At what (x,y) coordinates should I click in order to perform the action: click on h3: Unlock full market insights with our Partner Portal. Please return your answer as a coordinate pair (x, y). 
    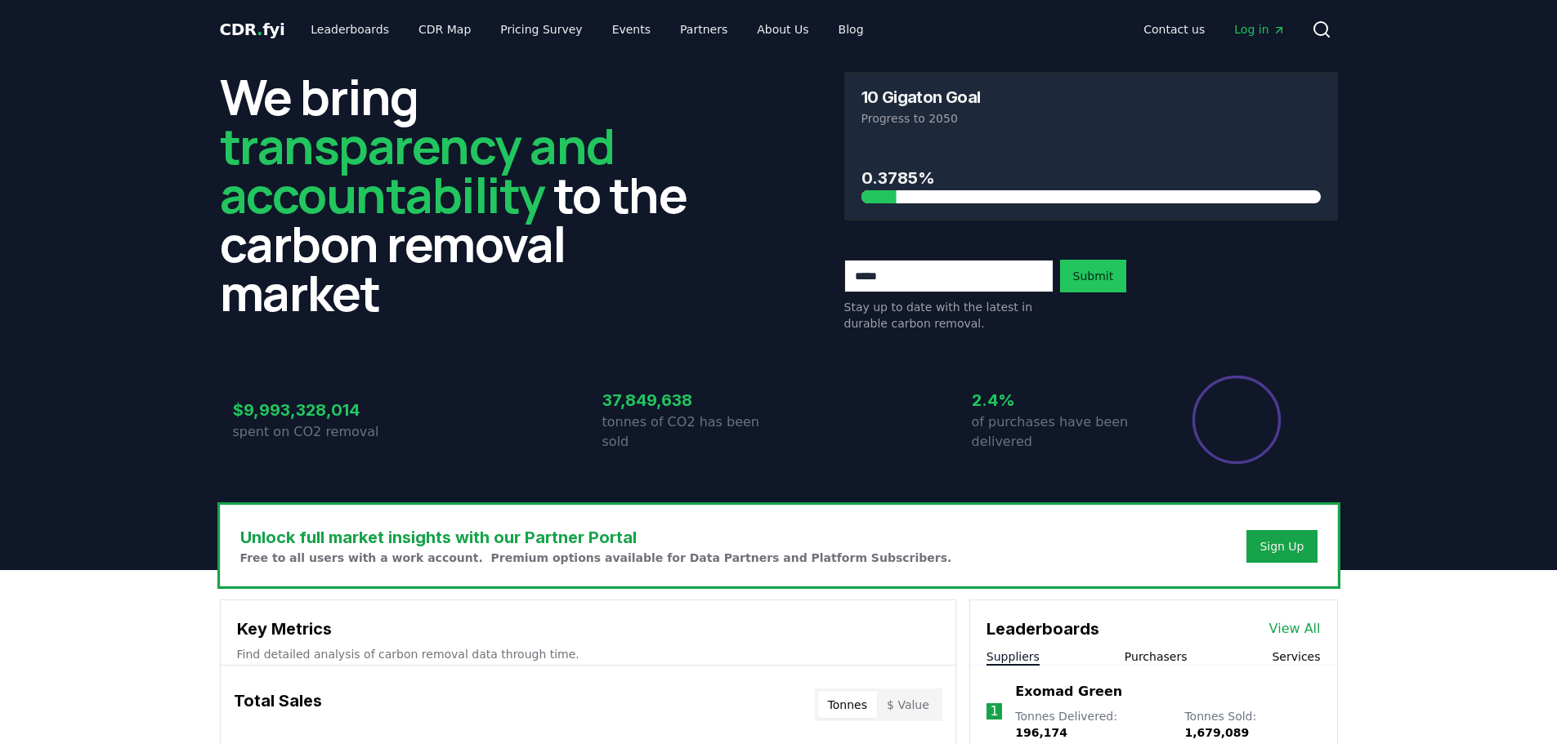
    Looking at the image, I should click on (596, 538).